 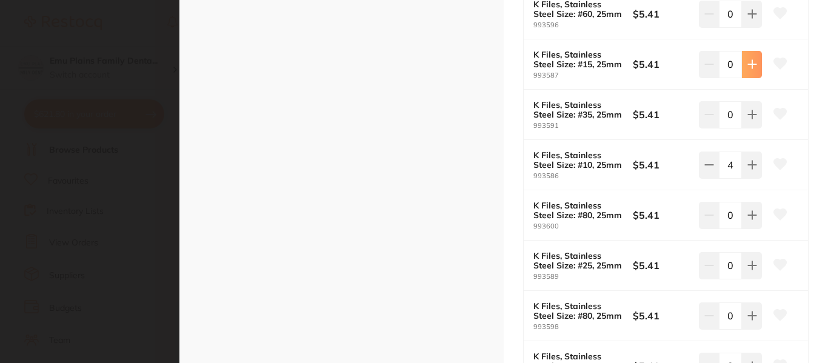 What do you see at coordinates (578, 110) in the screenshot?
I see `b: K Files, Stainless Steel Size: #35, 25mm` at bounding box center [578, 110].